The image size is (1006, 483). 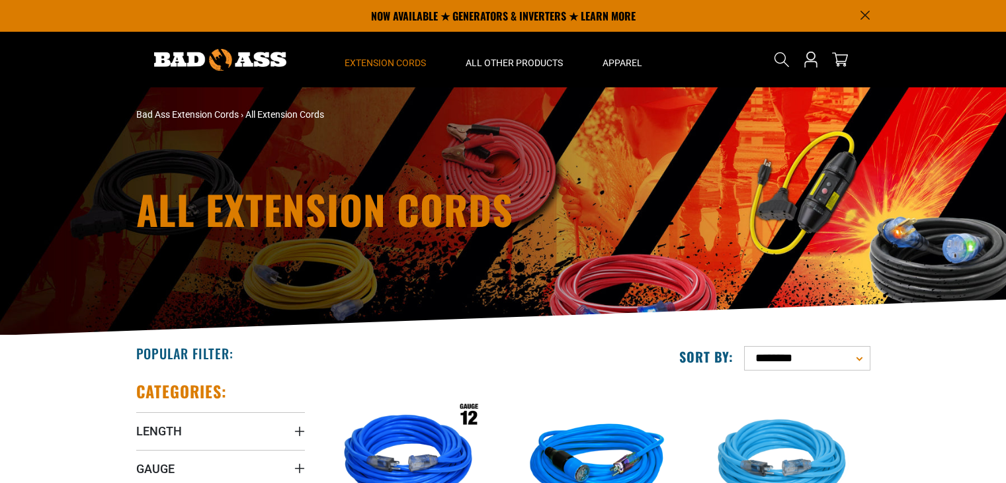 I want to click on span: All Extension Cords, so click(x=284, y=114).